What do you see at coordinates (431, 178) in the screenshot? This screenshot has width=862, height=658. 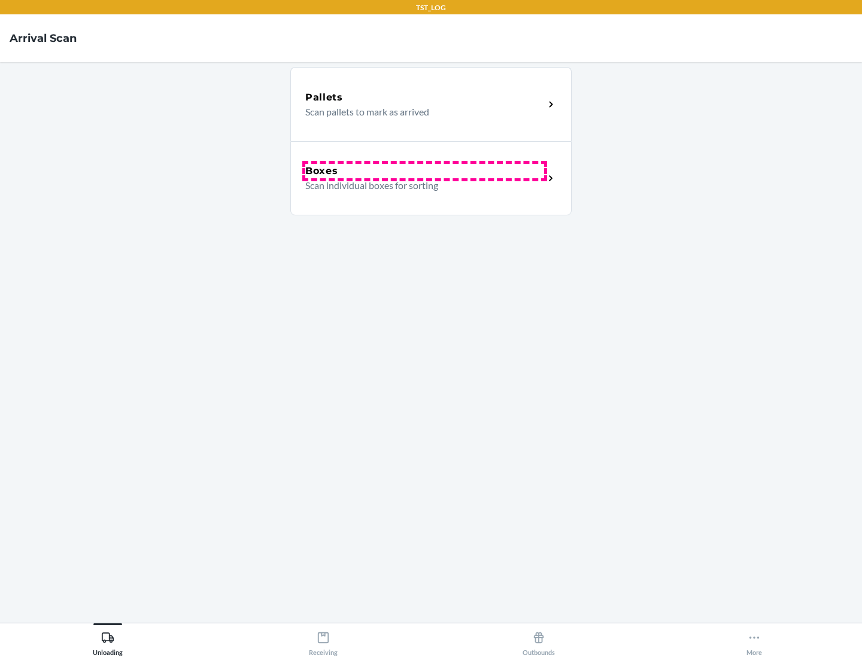 I see `a: BoxesScan individual boxes for sorting` at bounding box center [431, 178].